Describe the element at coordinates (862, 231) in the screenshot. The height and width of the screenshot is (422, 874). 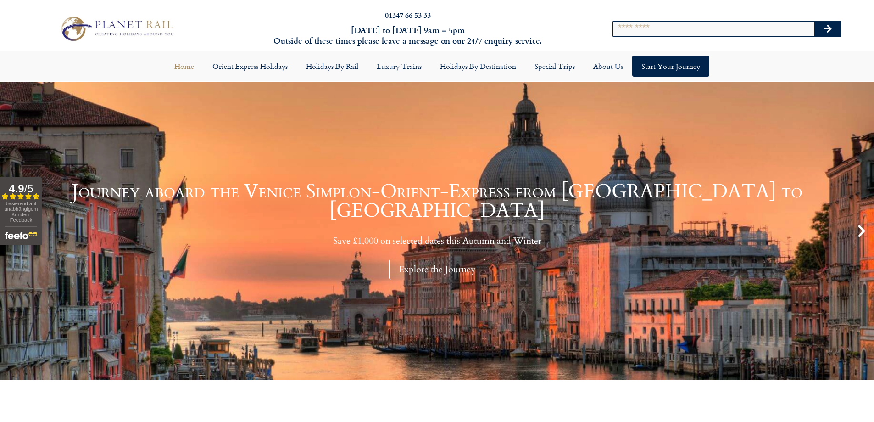
I see `div: Next slide` at that location.